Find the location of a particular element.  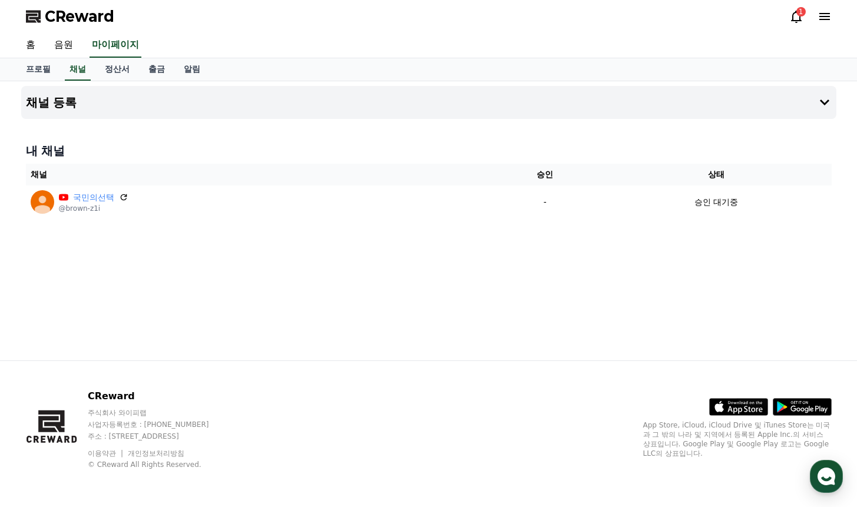

div: 1 is located at coordinates (801, 12).